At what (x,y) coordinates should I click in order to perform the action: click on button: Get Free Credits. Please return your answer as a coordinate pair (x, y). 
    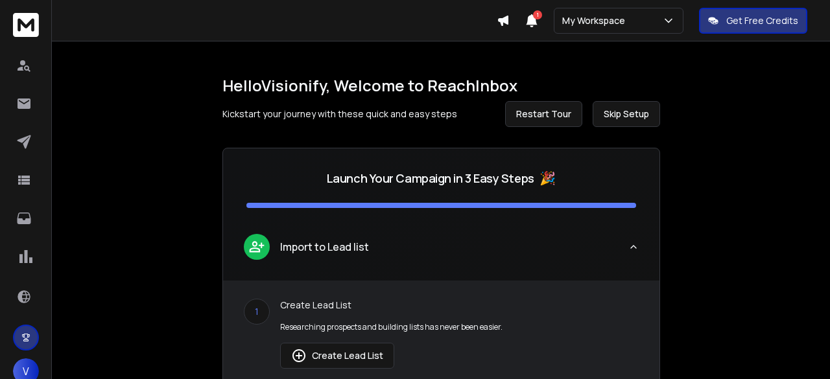
    Looking at the image, I should click on (753, 21).